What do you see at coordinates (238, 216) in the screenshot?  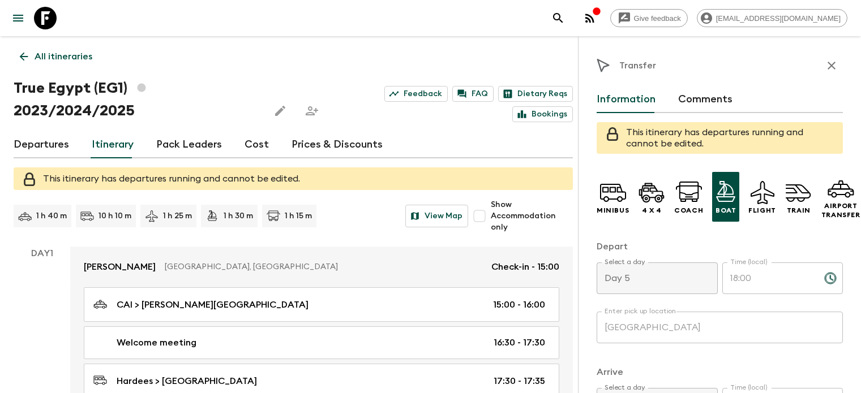 I see `p: 1 h 30 m` at bounding box center [238, 216].